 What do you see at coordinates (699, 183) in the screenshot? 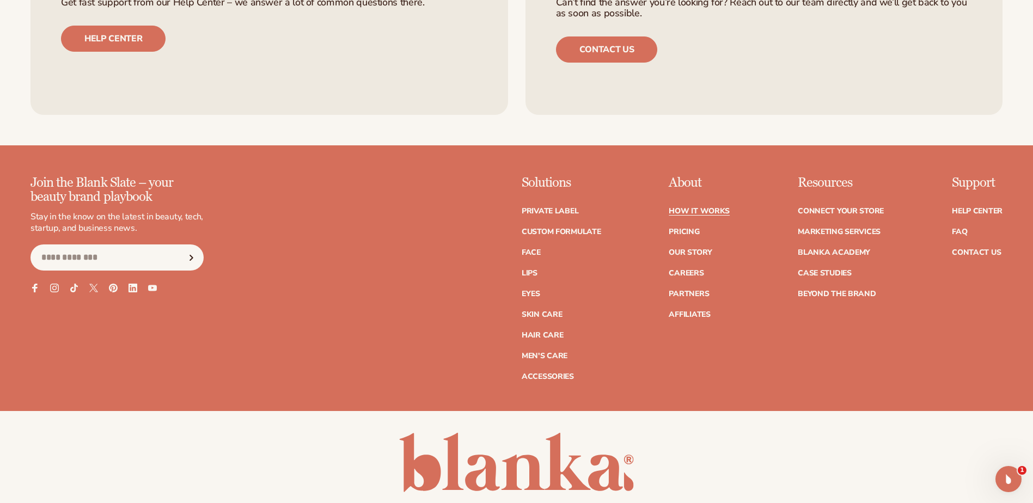
I see `p: About` at bounding box center [699, 183].